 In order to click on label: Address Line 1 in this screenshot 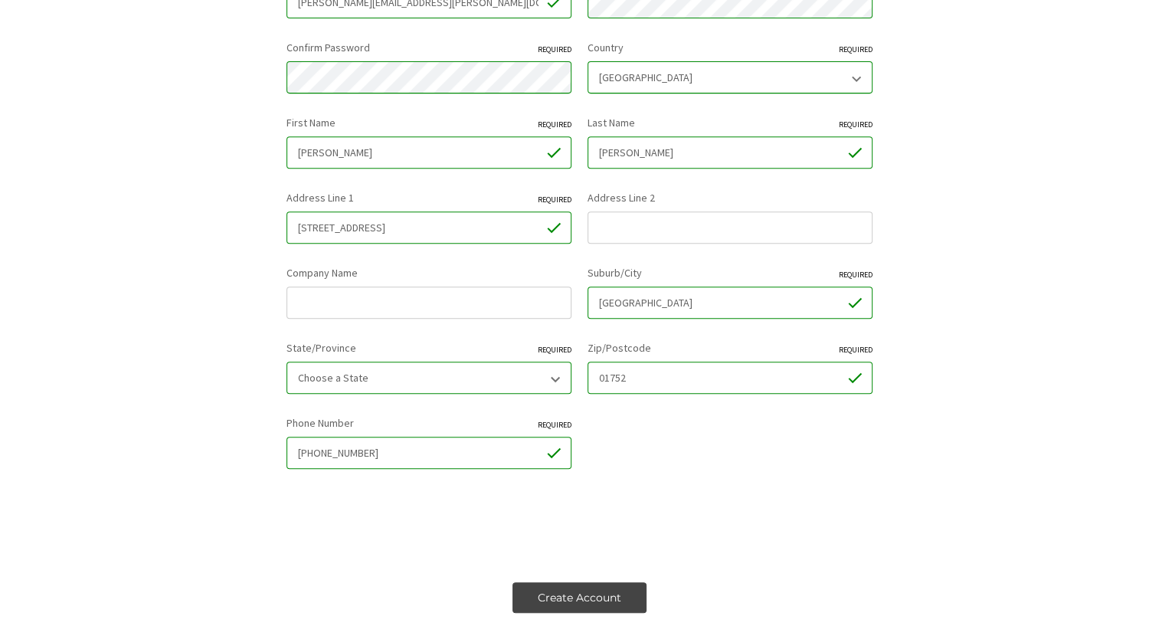, I will do `click(429, 198)`.